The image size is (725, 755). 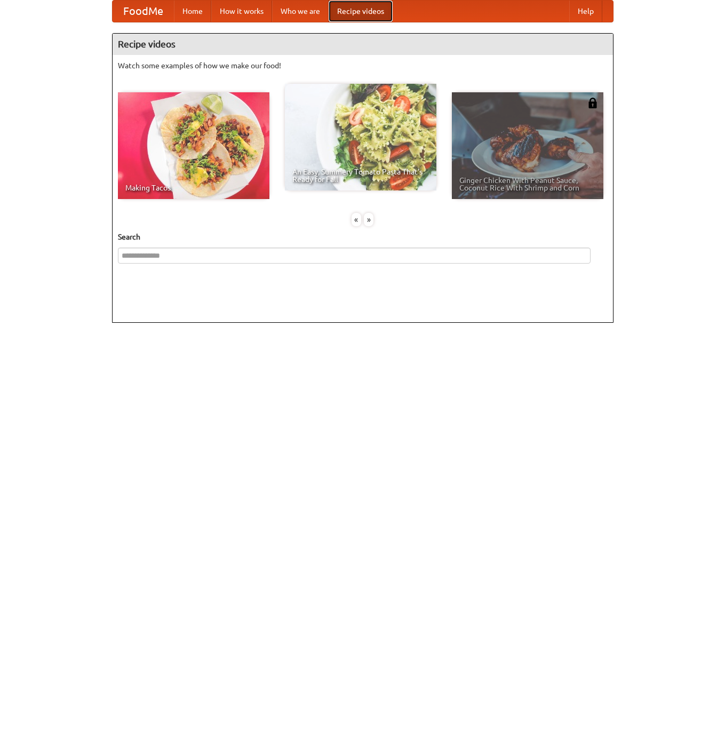 I want to click on span: Making Tacos, so click(x=194, y=188).